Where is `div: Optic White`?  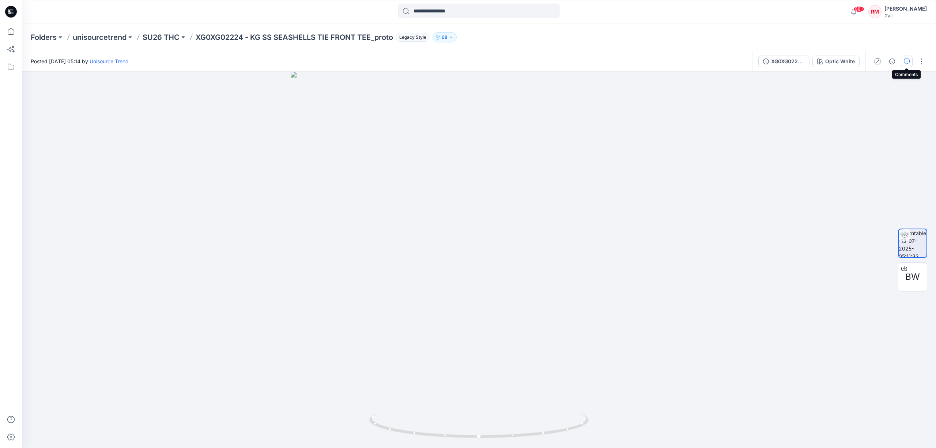
div: Optic White is located at coordinates (840, 61).